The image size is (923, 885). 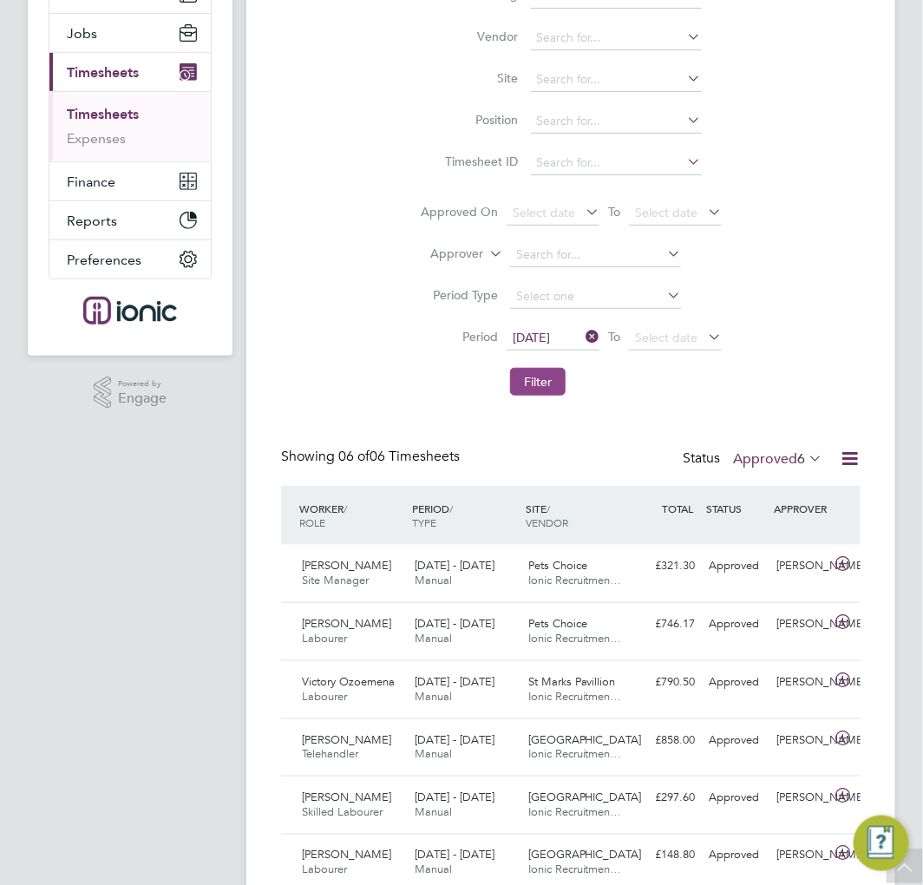 I want to click on div: £297.60, so click(x=668, y=798).